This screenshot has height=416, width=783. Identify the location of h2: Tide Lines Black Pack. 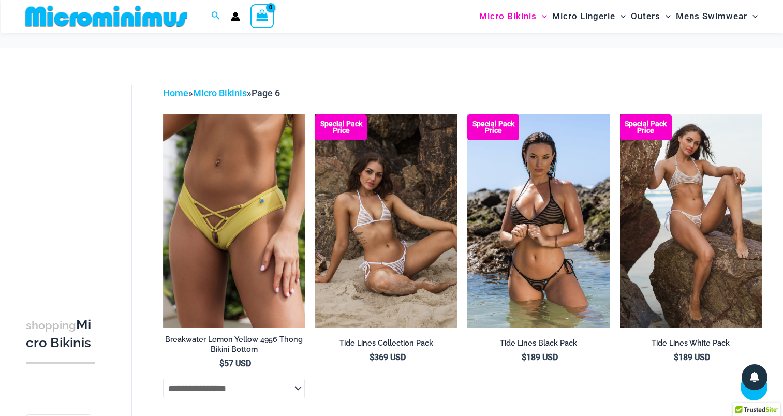
(538, 343).